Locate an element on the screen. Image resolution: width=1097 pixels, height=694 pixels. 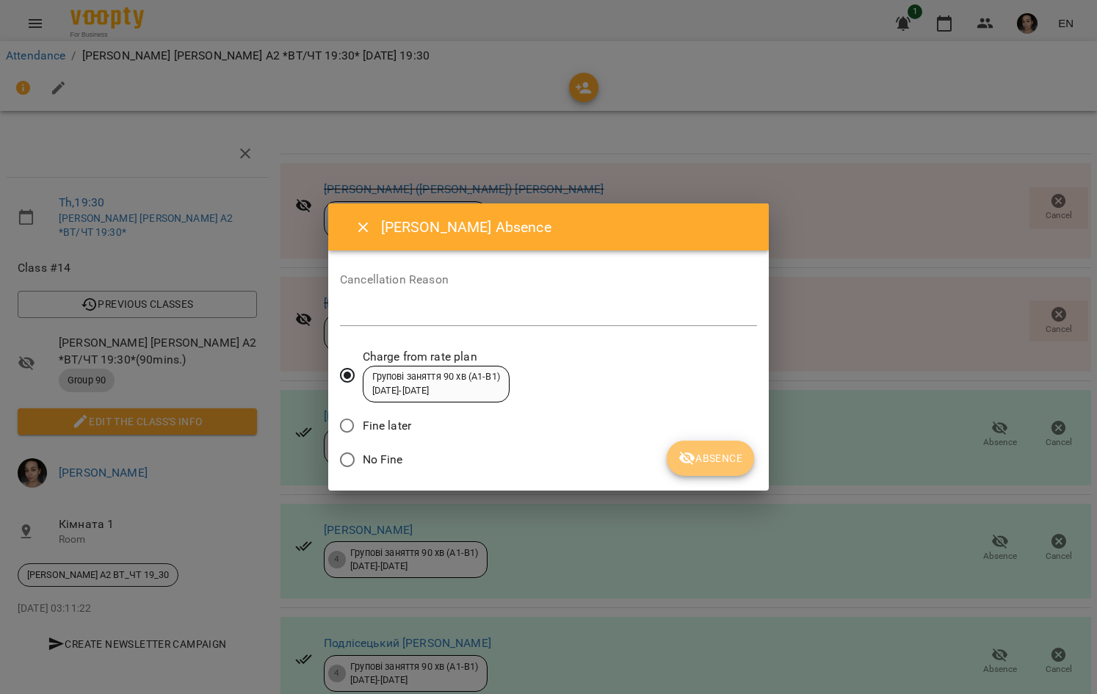
span: Charge from rate plan is located at coordinates (436, 357).